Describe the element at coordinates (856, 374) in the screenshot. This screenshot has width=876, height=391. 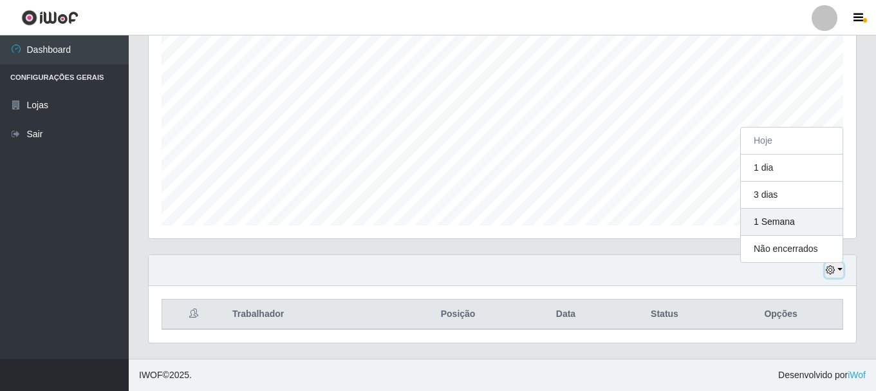
I see `a: iWof` at that location.